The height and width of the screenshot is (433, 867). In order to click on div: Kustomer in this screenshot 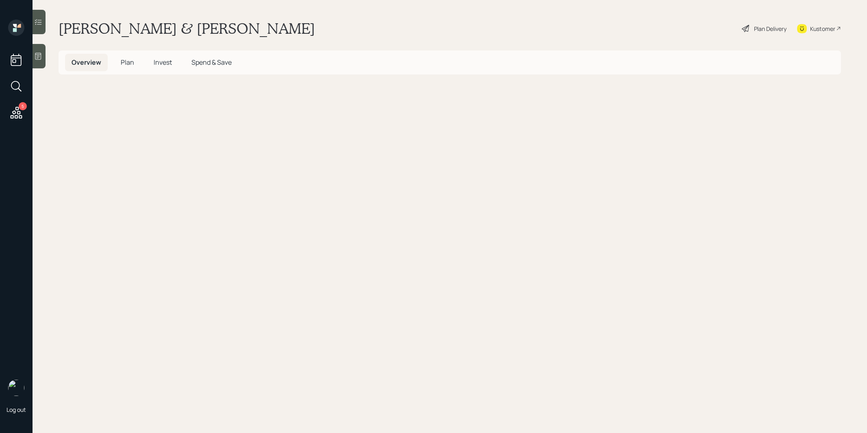, I will do `click(823, 28)`.